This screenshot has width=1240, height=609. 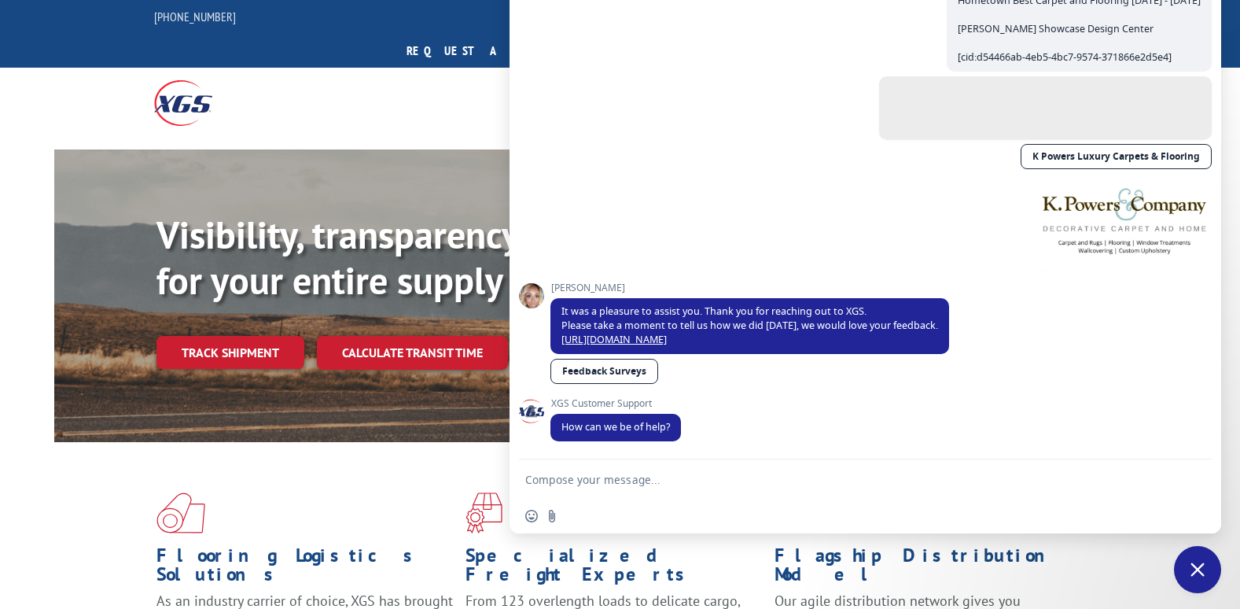 What do you see at coordinates (750, 325) in the screenshot?
I see `span: It was a pleasure to assist you. Thank you for reaching out to XGS. Please take a moment to tell ...` at bounding box center [750, 325].